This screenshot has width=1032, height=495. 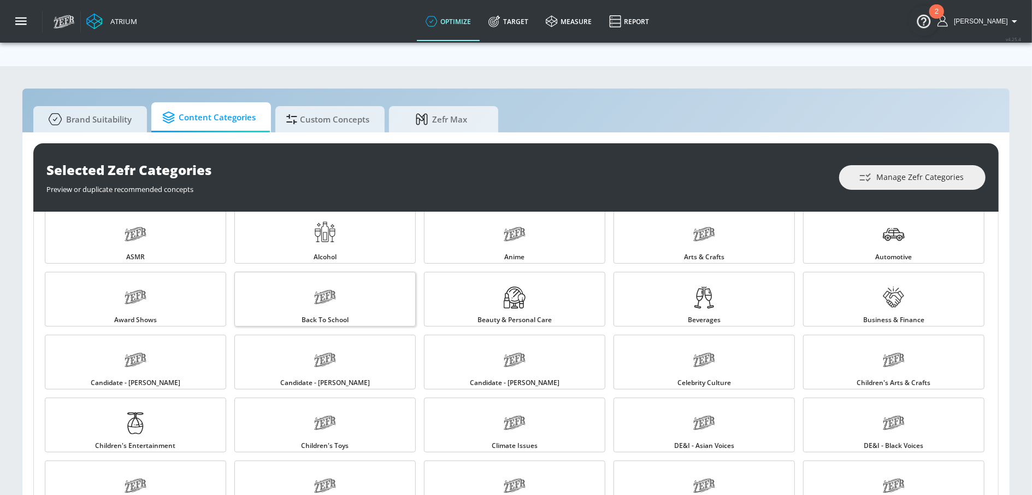 I want to click on span: ASMR, so click(x=136, y=257).